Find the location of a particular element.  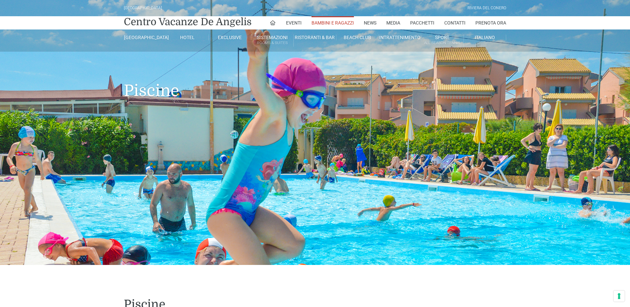

a: Contatti is located at coordinates (455, 23).